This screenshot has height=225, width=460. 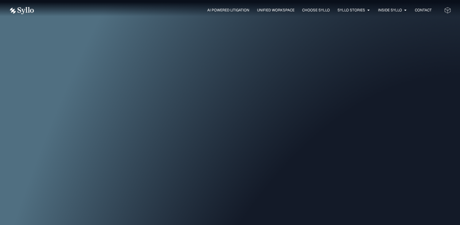 What do you see at coordinates (276, 10) in the screenshot?
I see `a: Unified Workspace` at bounding box center [276, 10].